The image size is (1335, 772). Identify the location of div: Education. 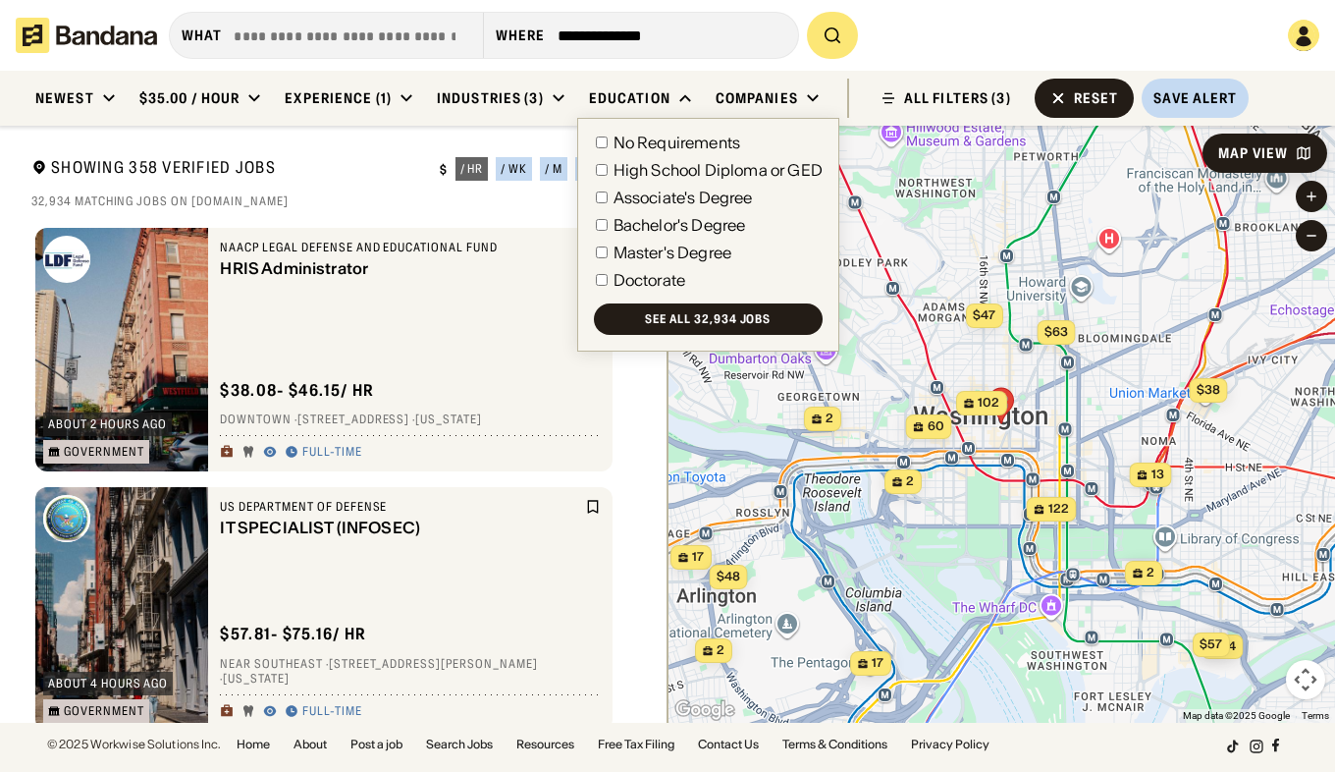
(629, 98).